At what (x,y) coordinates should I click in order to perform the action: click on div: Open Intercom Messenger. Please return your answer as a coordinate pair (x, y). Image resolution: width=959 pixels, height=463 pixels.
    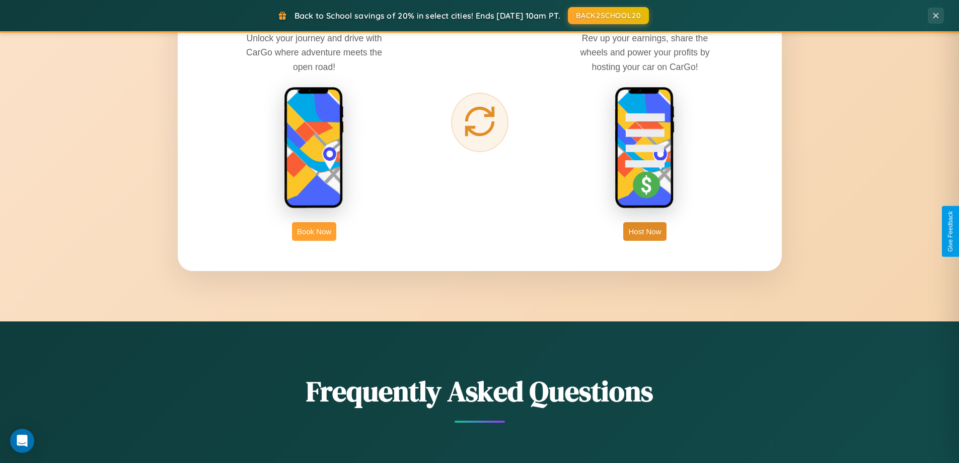
    Looking at the image, I should click on (22, 441).